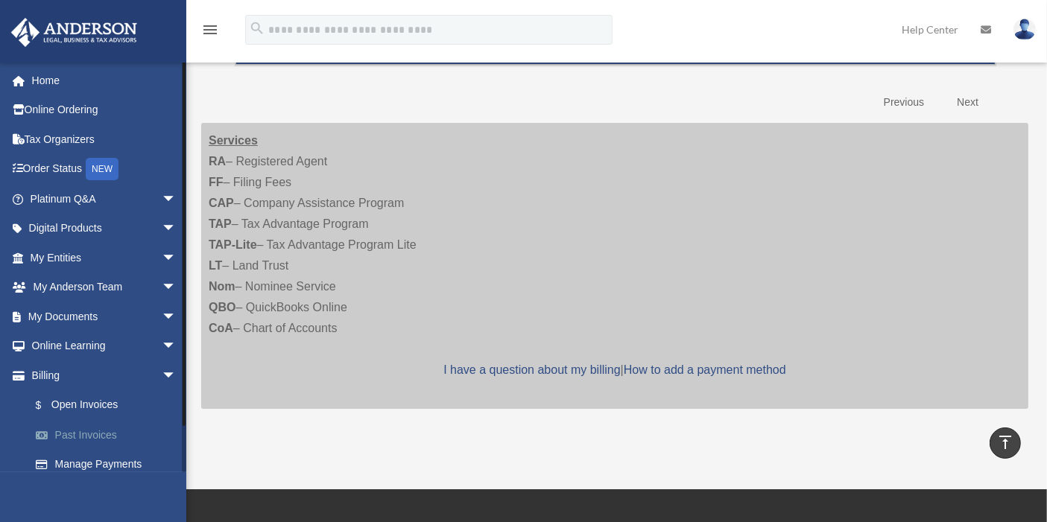 The height and width of the screenshot is (522, 1047). What do you see at coordinates (233, 140) in the screenshot?
I see `strong: Services` at bounding box center [233, 140].